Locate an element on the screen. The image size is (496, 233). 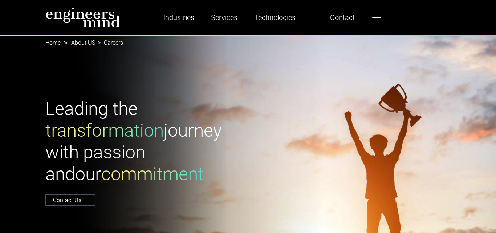
img: logo is located at coordinates (83, 17).